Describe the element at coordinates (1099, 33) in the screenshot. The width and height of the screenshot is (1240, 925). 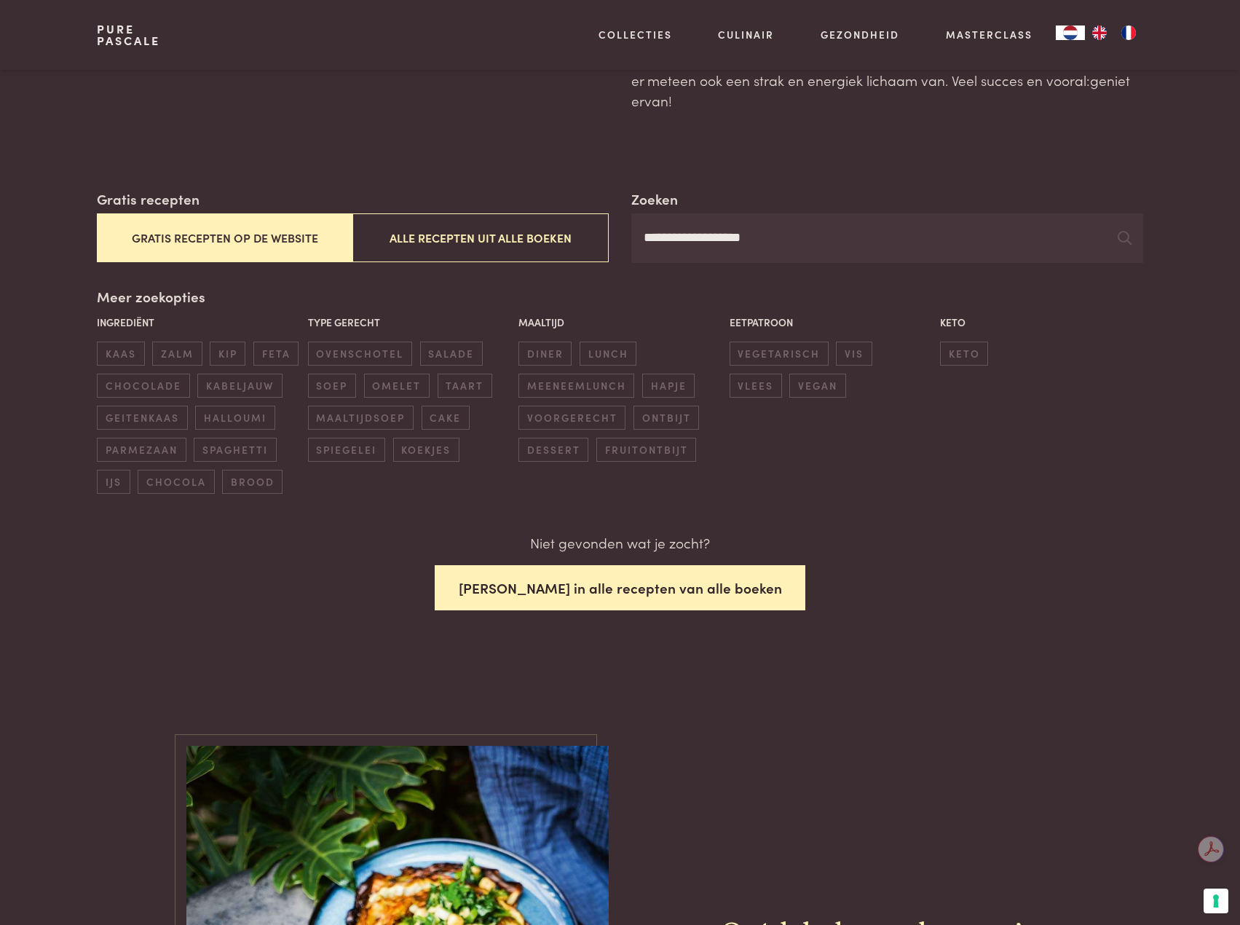
I see `aside: Language selected: Nederlands` at that location.